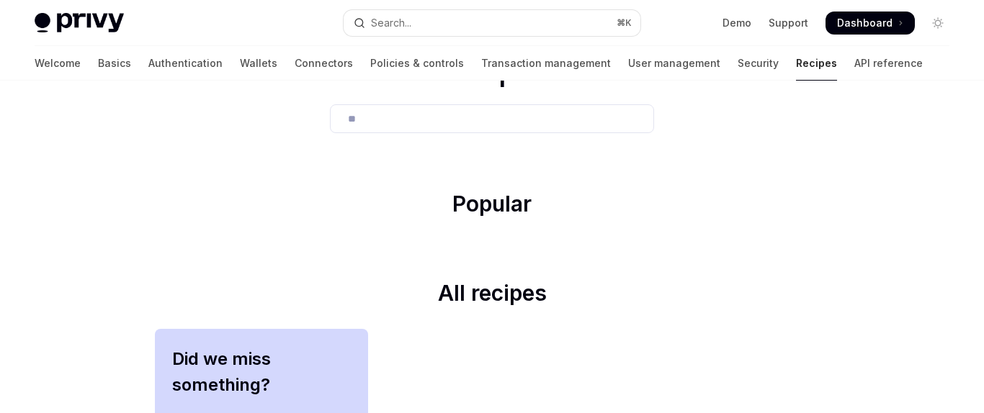 The image size is (984, 413). What do you see at coordinates (259, 63) in the screenshot?
I see `a: Wallets` at bounding box center [259, 63].